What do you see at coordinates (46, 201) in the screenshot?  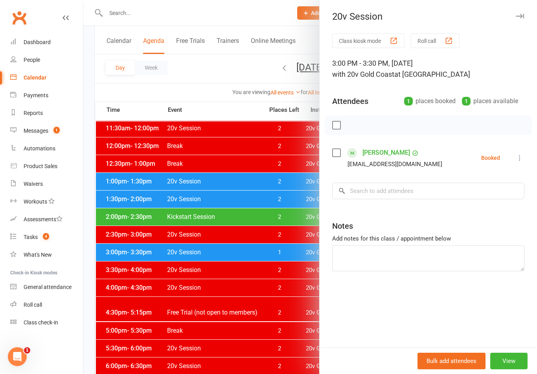 I see `a: Workouts` at bounding box center [46, 201].